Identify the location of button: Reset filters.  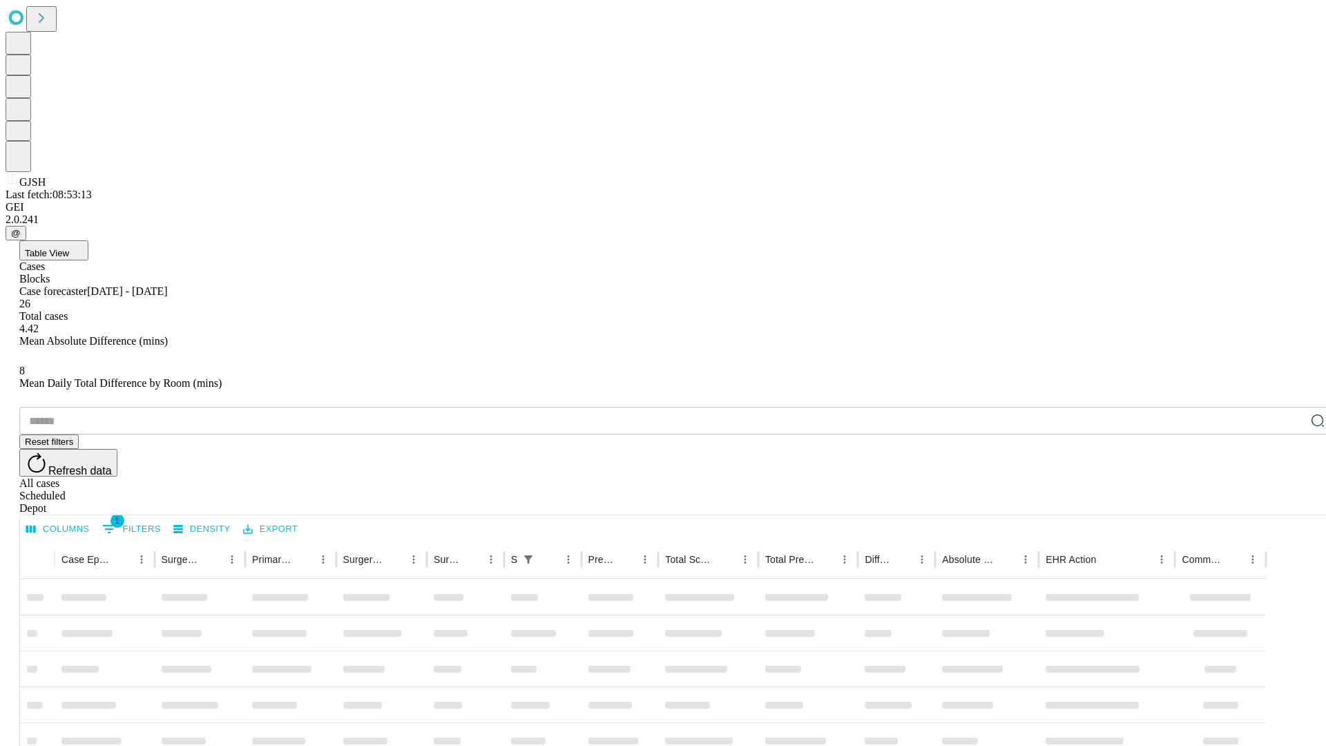
(49, 441).